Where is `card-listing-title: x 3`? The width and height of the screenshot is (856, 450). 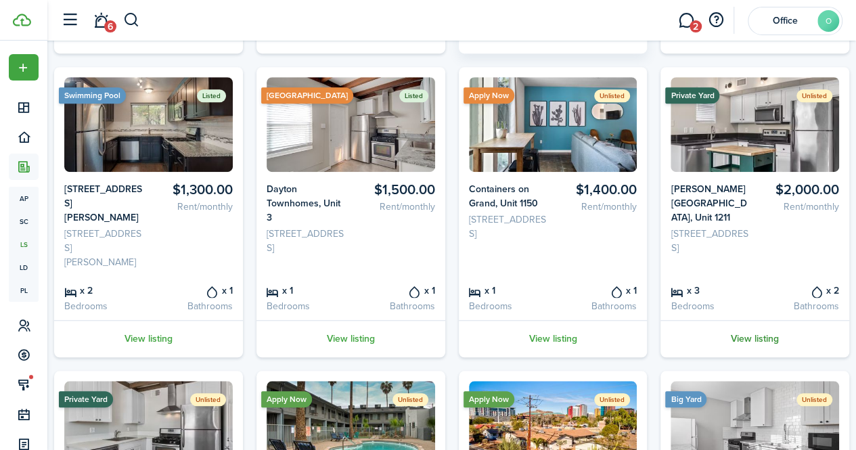
card-listing-title: x 3 is located at coordinates (710, 290).